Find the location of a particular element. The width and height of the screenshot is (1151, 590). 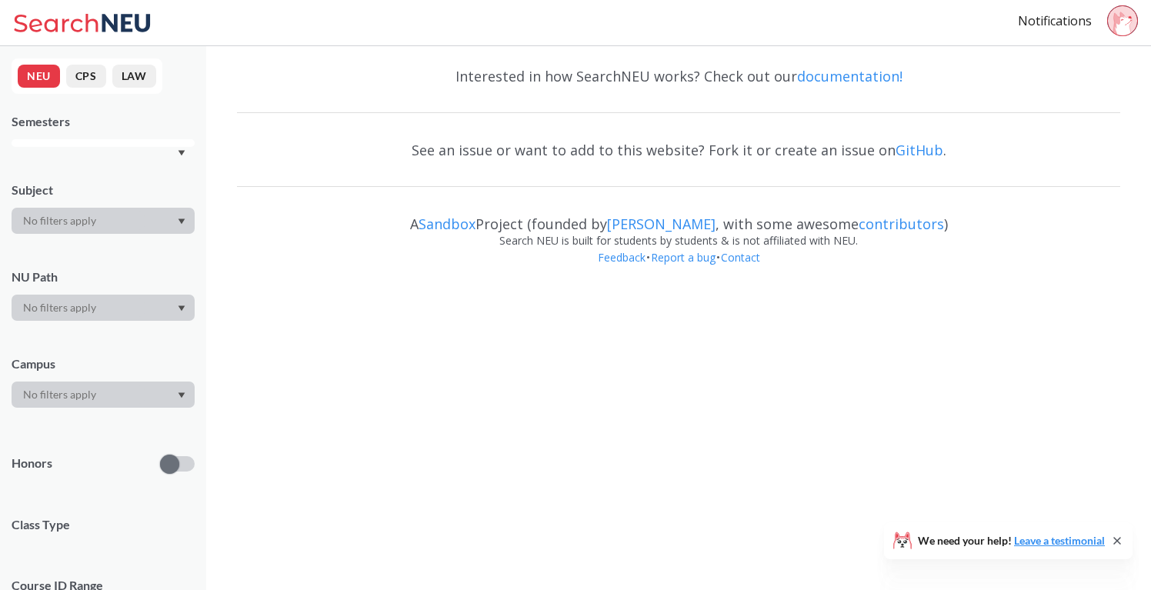

div: See an issue or want to add to this website? Fork it or create an issue on . is located at coordinates (679, 150).